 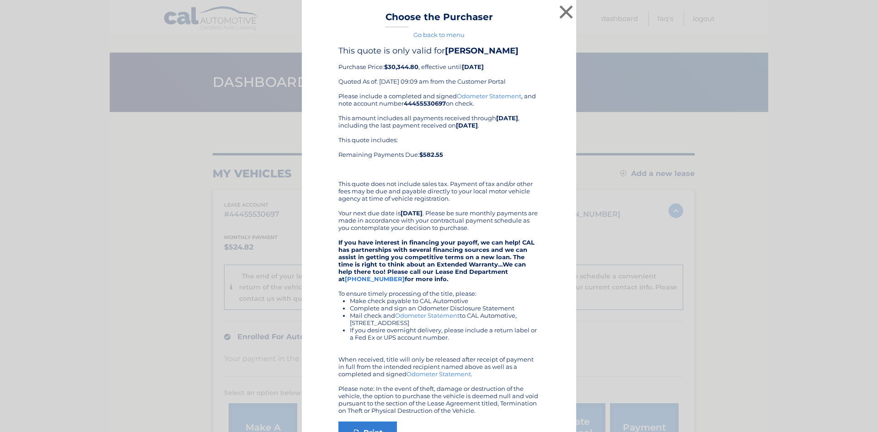 What do you see at coordinates (439, 253) in the screenshot?
I see `div: Please include a completed and signed , and note account number on check. This amount includes al...` at bounding box center [439, 253].